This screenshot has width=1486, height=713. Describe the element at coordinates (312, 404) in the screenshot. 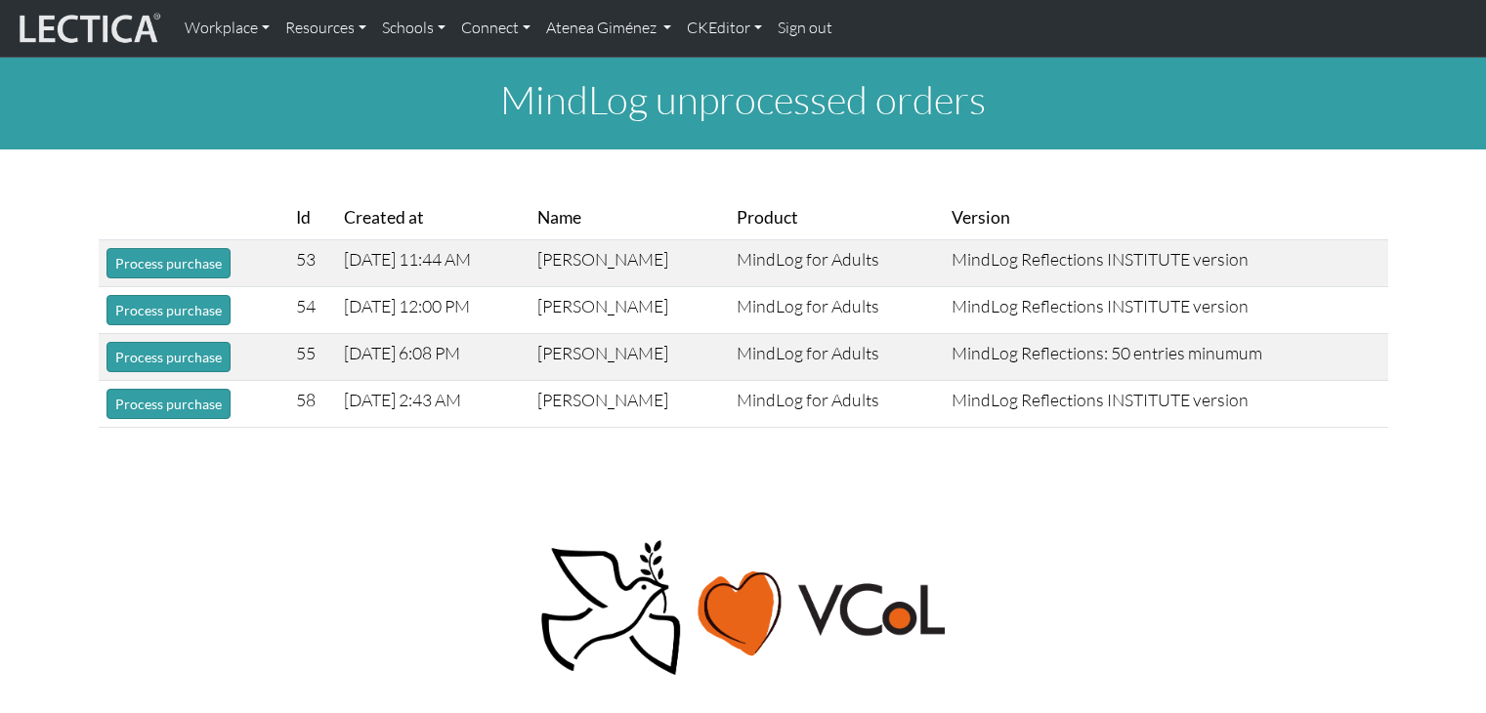

I see `td: 58` at that location.